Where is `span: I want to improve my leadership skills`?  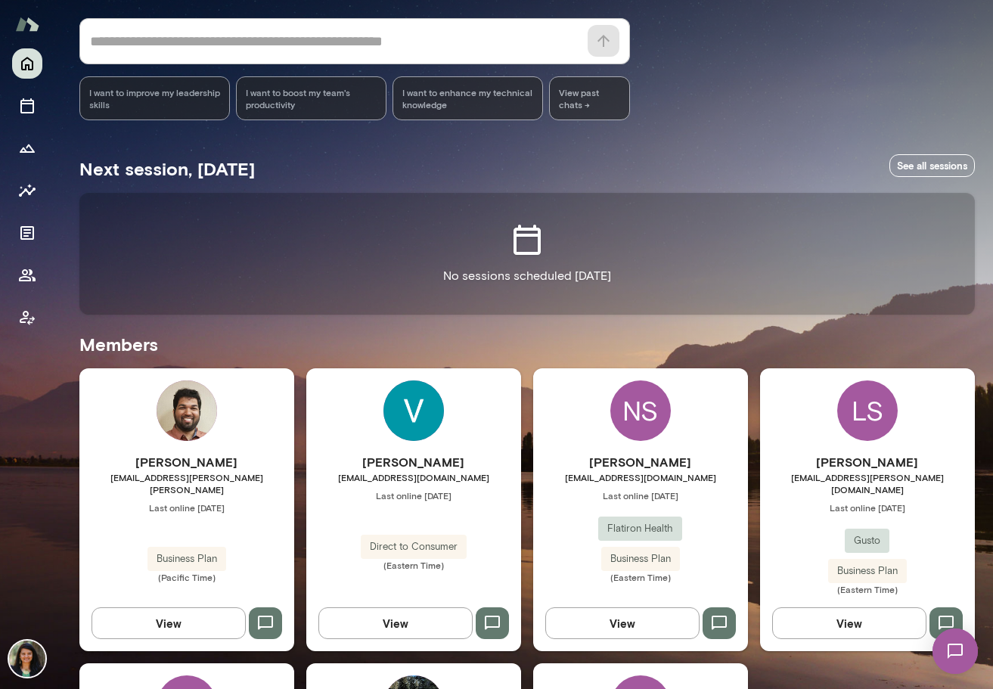
span: I want to improve my leadership skills is located at coordinates (154, 98).